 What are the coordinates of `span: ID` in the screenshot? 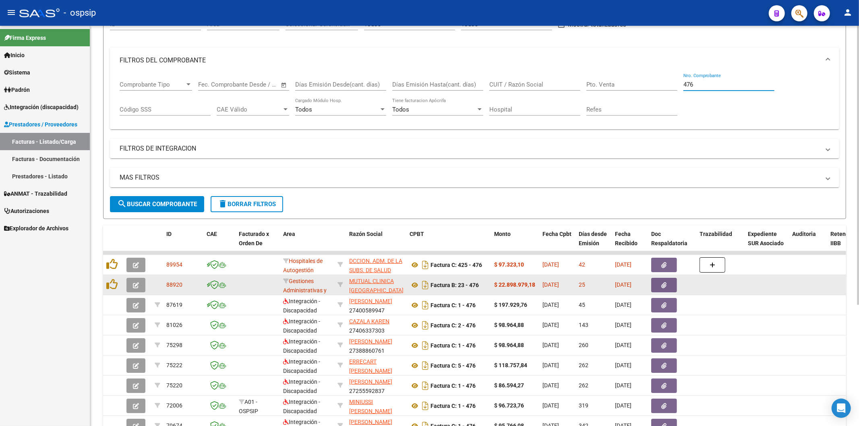 It's located at (169, 234).